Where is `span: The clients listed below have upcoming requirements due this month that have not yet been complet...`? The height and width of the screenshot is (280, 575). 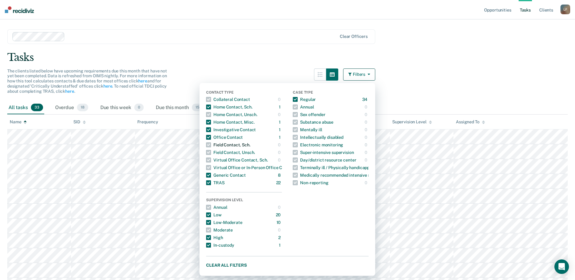 span: The clients listed below have upcoming requirements due this month that have not yet been complet... is located at coordinates (87, 81).